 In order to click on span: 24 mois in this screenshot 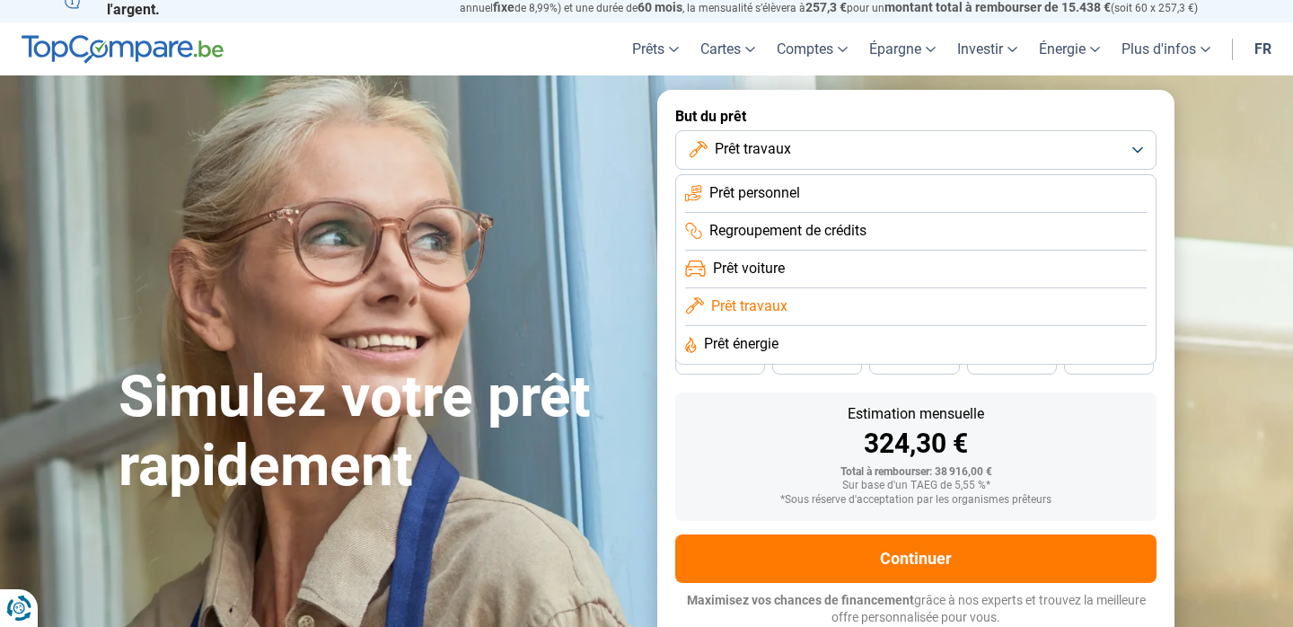, I will do `click(1109, 361)`.